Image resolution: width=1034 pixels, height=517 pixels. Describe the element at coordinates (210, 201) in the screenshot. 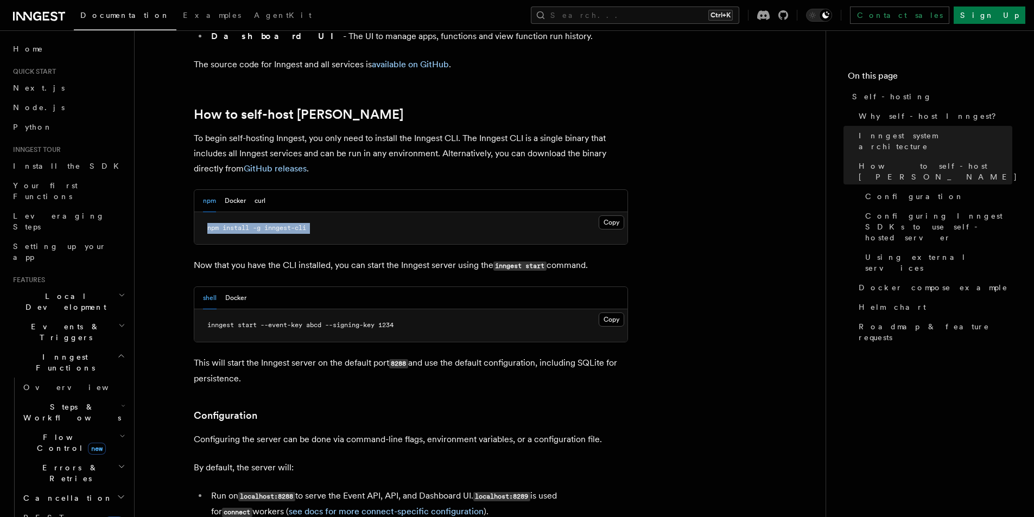

I see `button: npm` at that location.